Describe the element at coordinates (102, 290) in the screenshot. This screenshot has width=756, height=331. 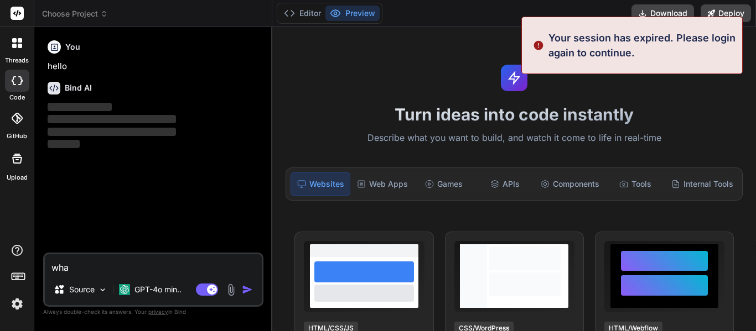
I see `img: Pick Models` at that location.